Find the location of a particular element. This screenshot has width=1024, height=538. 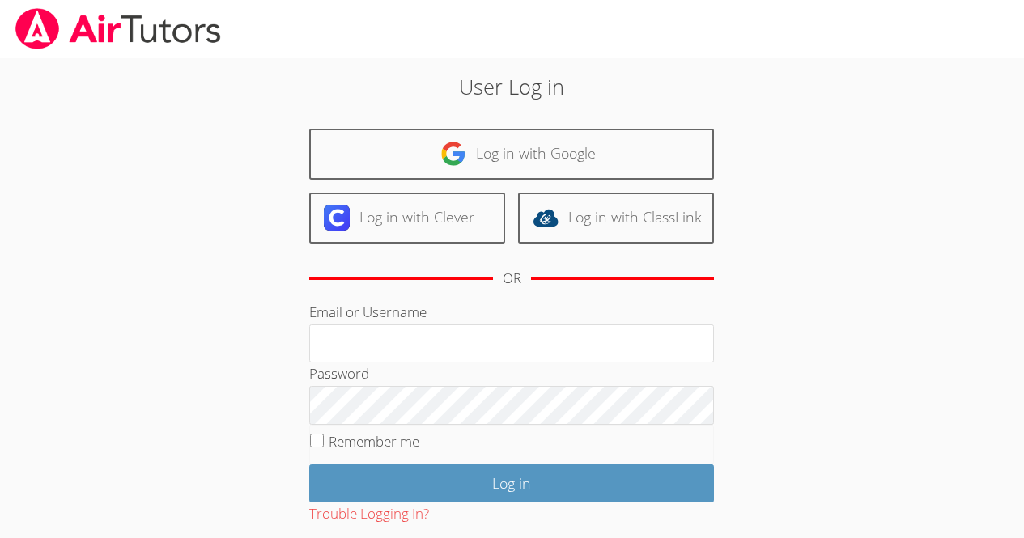

label: Password is located at coordinates (339, 373).